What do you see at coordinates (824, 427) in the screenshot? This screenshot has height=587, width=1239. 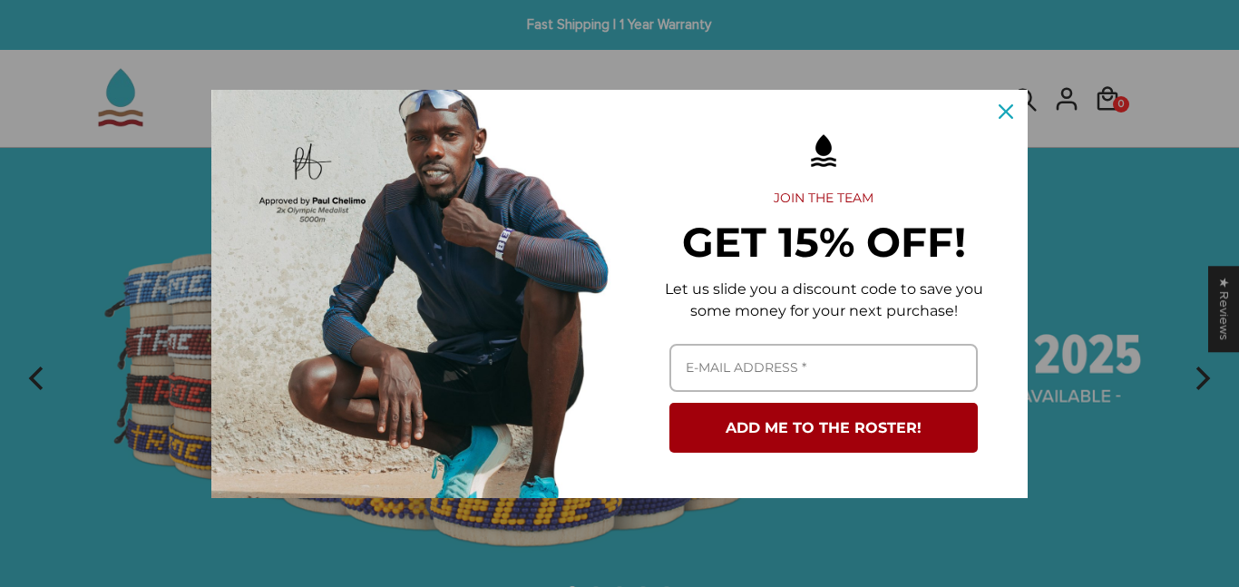 I see `button: ADD ME TO THE ROSTER!` at bounding box center [824, 427].